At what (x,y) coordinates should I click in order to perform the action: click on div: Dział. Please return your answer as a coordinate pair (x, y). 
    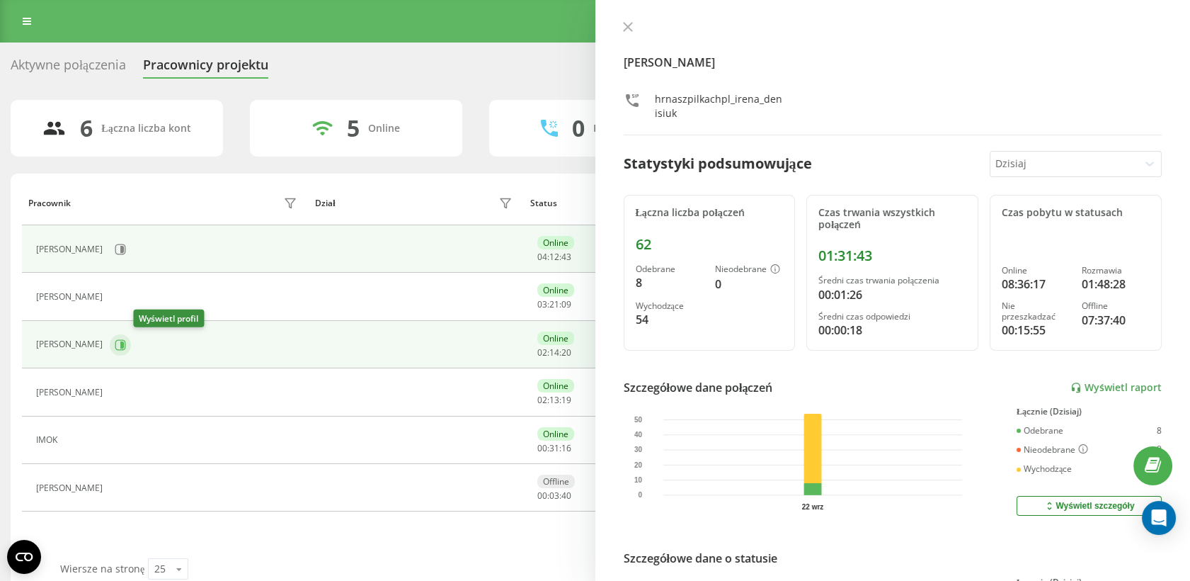
    Looking at the image, I should click on (325, 203).